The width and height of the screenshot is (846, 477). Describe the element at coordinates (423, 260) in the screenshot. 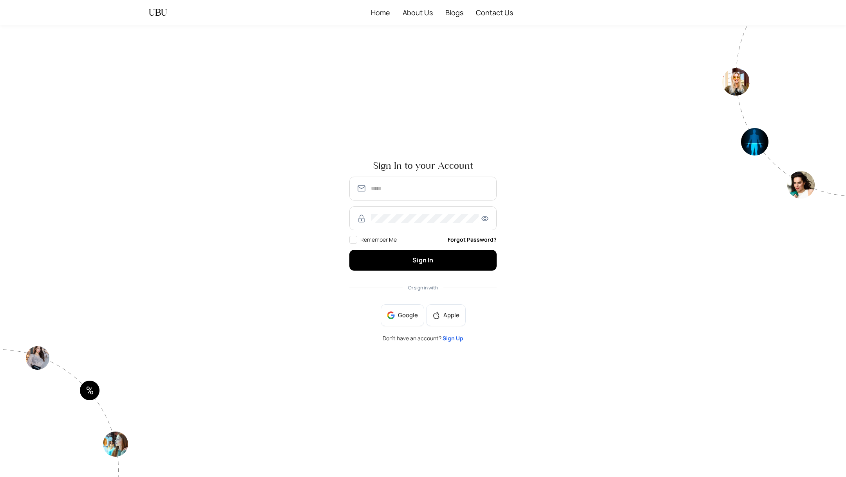

I see `span: Sign In` at that location.